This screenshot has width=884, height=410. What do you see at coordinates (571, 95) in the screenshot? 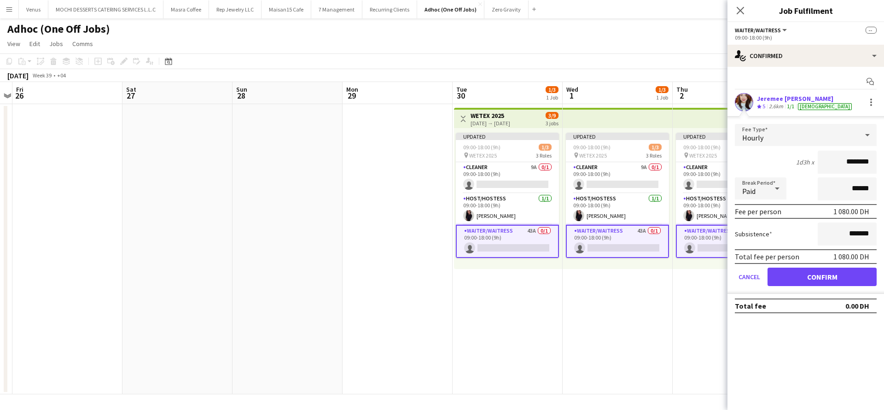
I see `span: 1` at bounding box center [571, 95].